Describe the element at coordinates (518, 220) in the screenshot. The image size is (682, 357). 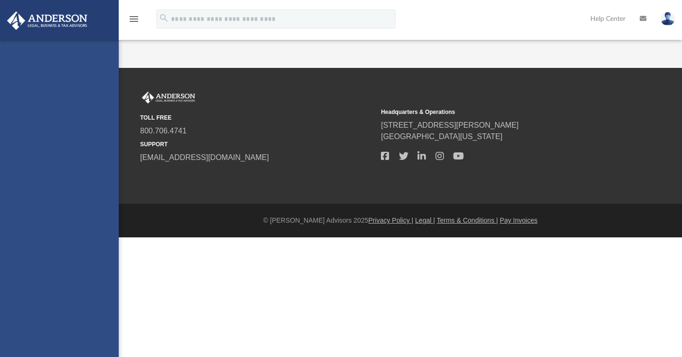
I see `a: Pay Invoices` at that location.